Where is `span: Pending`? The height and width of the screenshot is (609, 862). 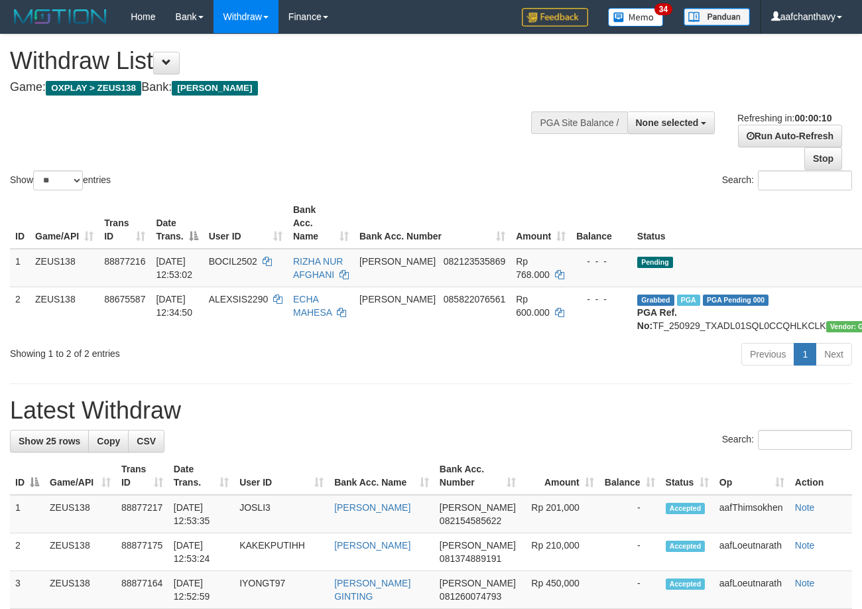 span: Pending is located at coordinates (655, 262).